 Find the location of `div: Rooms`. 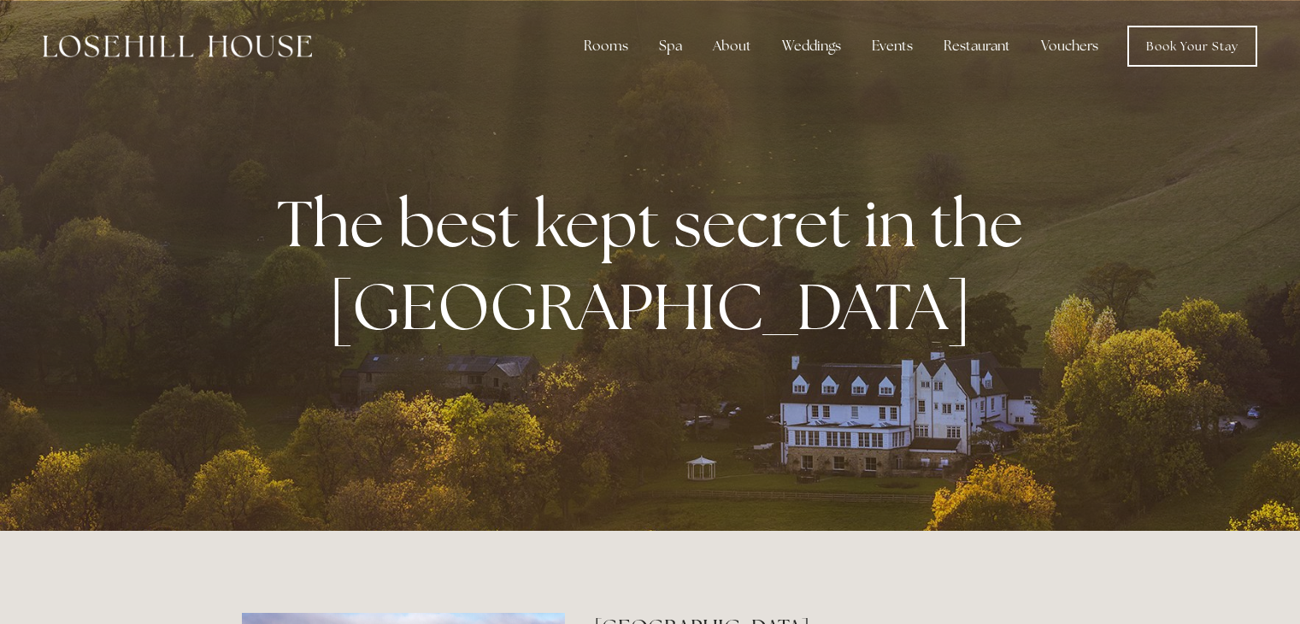

div: Rooms is located at coordinates (606, 46).